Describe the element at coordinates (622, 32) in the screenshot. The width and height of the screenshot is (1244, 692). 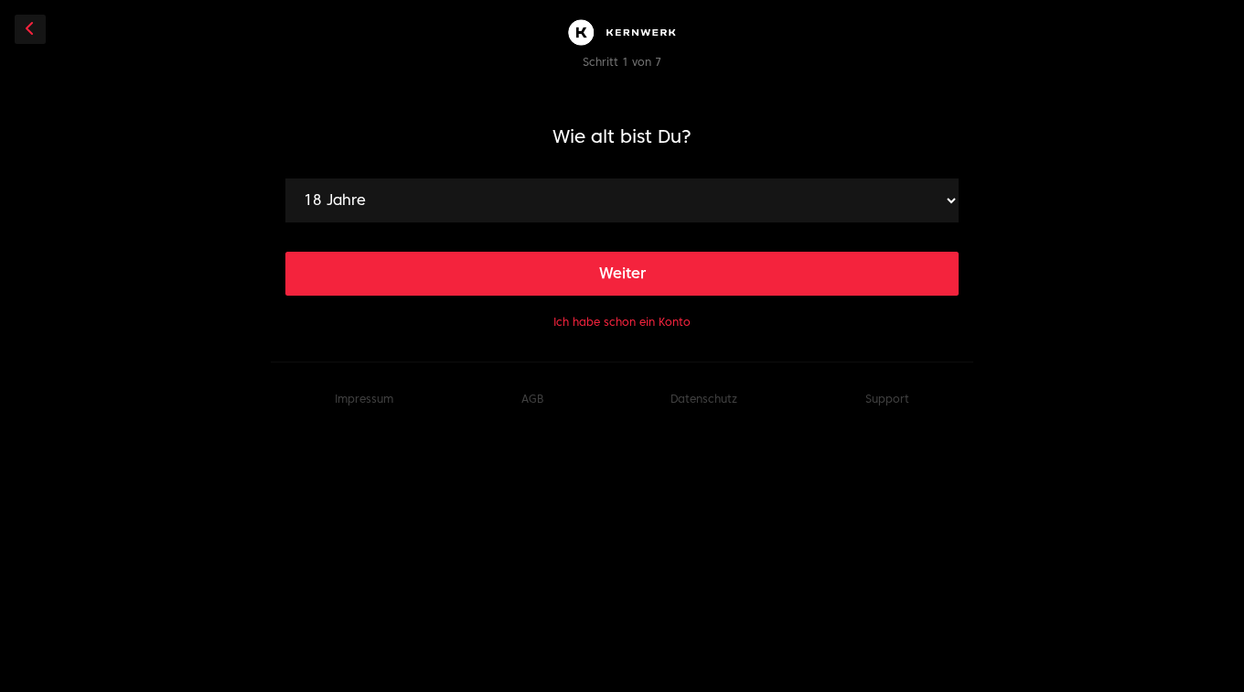
I see `img: Kernwerk®` at that location.